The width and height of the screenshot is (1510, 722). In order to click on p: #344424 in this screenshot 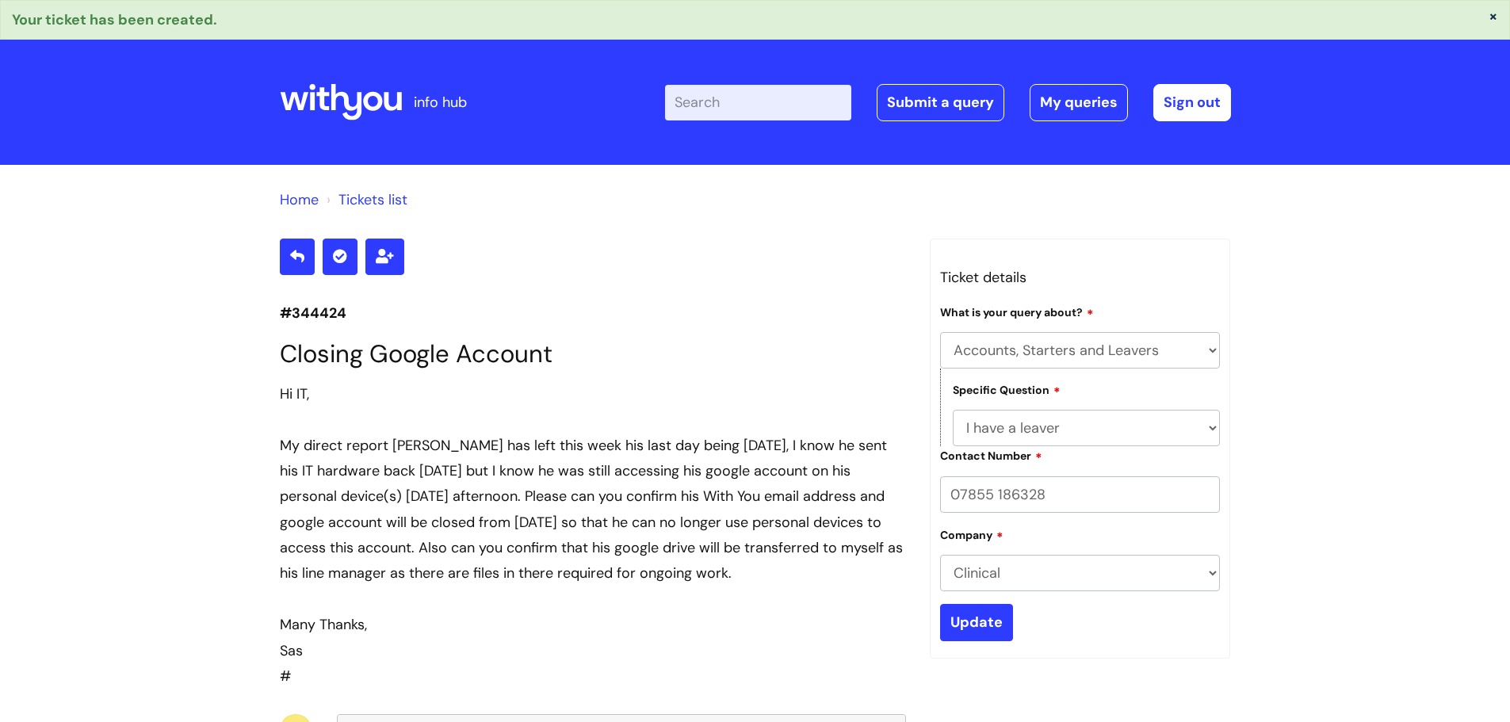, I will do `click(593, 313)`.